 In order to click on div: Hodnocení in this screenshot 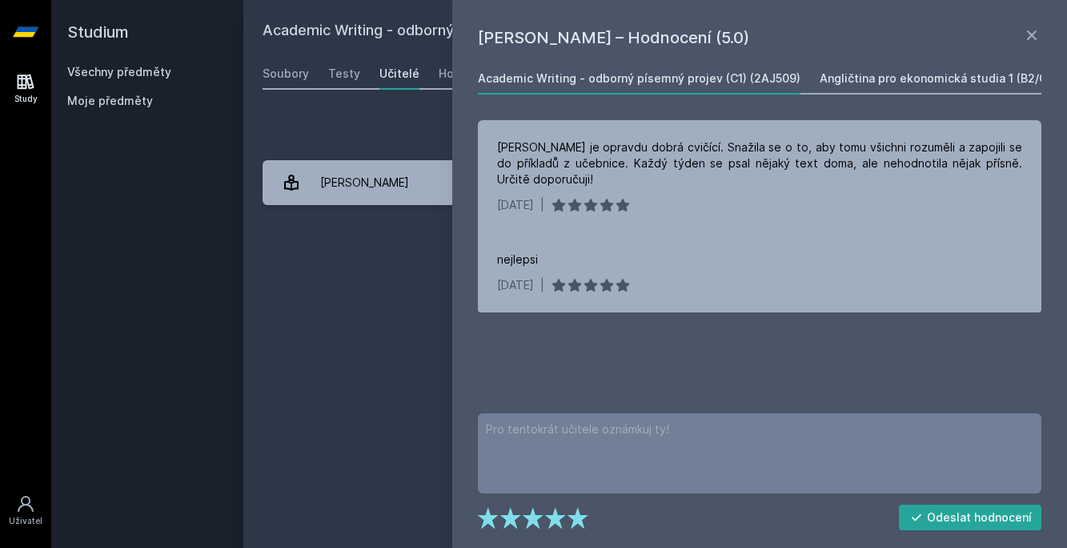, I will do `click(468, 74)`.